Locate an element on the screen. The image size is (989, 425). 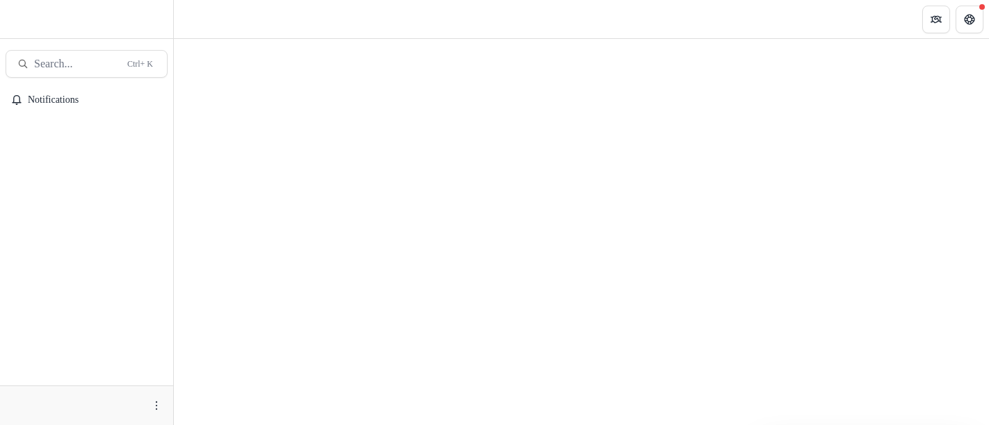
button: Search... is located at coordinates (86, 64).